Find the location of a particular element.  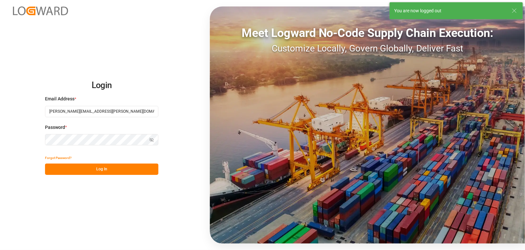

div: You are now logged out is located at coordinates (450, 11).